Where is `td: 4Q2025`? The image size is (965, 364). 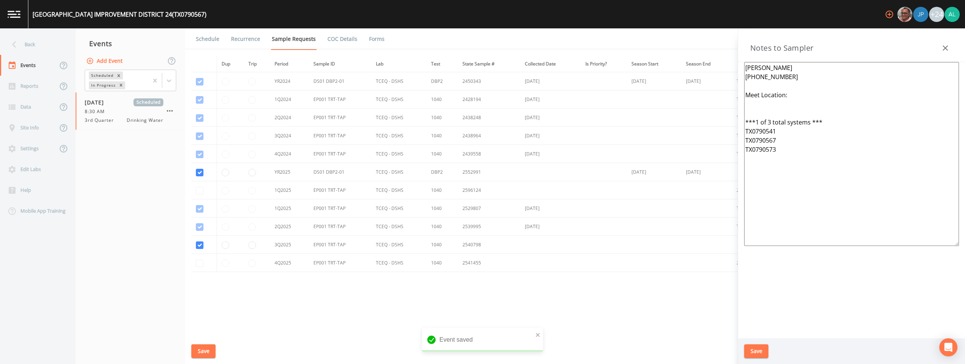 td: 4Q2025 is located at coordinates (289, 263).